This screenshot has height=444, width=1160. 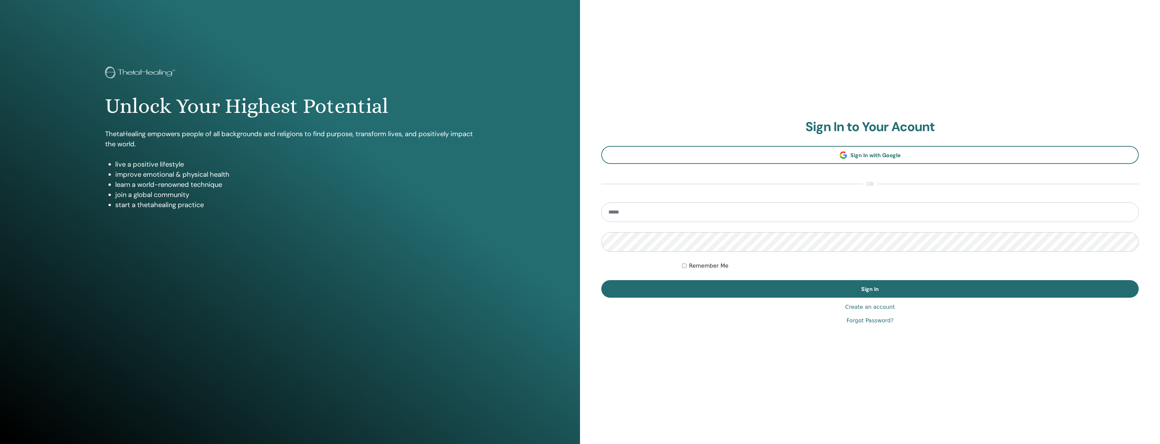 I want to click on span: Sign In with Google, so click(x=875, y=155).